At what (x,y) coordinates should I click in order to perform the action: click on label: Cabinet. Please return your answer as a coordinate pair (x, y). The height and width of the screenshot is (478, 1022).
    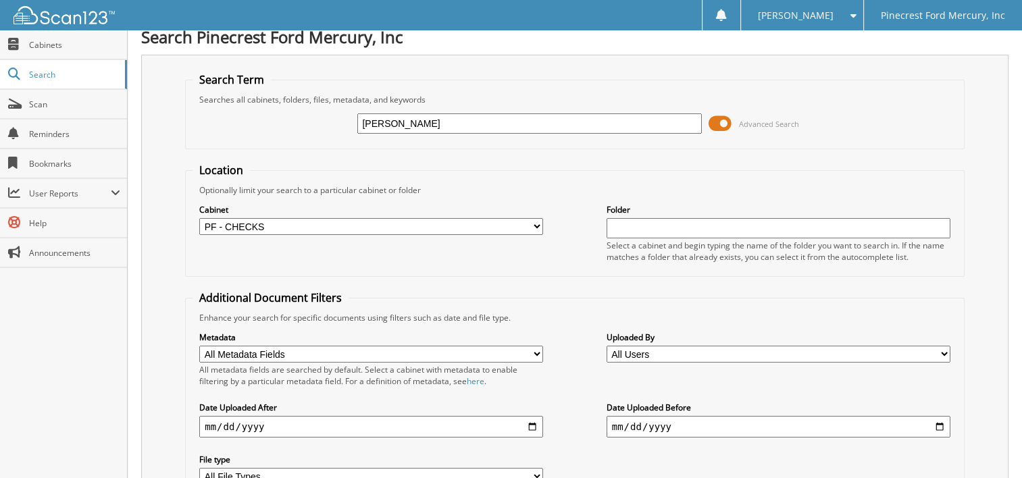
    Looking at the image, I should click on (371, 209).